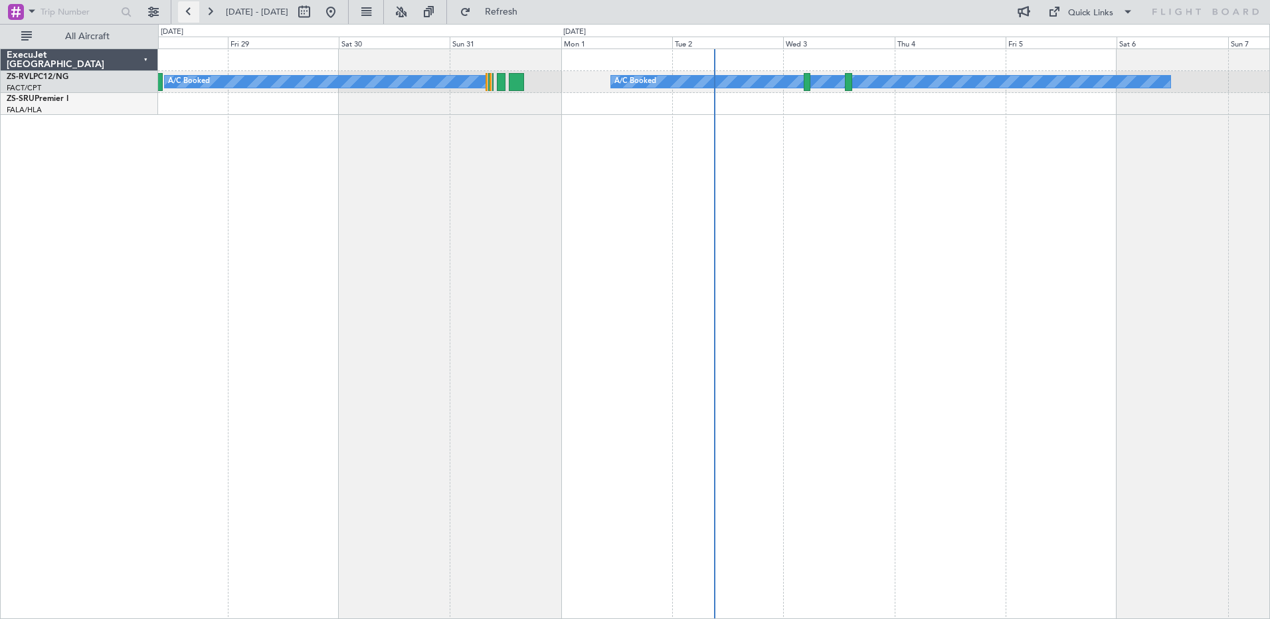  I want to click on button: Refresh, so click(494, 12).